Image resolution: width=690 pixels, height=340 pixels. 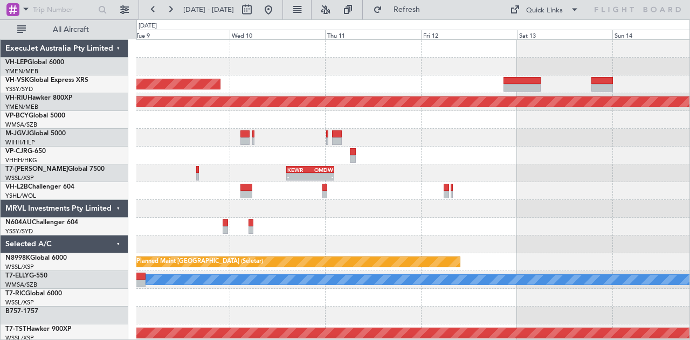 What do you see at coordinates (40, 187) in the screenshot?
I see `a: VH-L2BChallenger 604` at bounding box center [40, 187].